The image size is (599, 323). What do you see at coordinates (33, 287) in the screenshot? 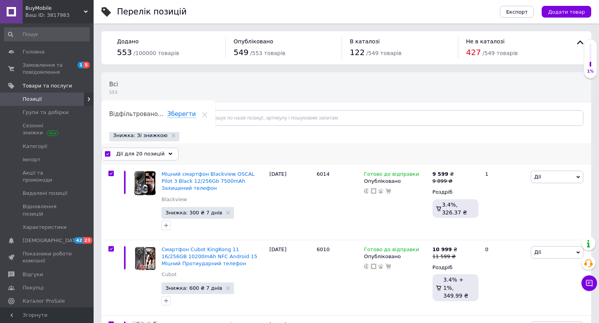
I see `span: Покупці` at bounding box center [33, 287].